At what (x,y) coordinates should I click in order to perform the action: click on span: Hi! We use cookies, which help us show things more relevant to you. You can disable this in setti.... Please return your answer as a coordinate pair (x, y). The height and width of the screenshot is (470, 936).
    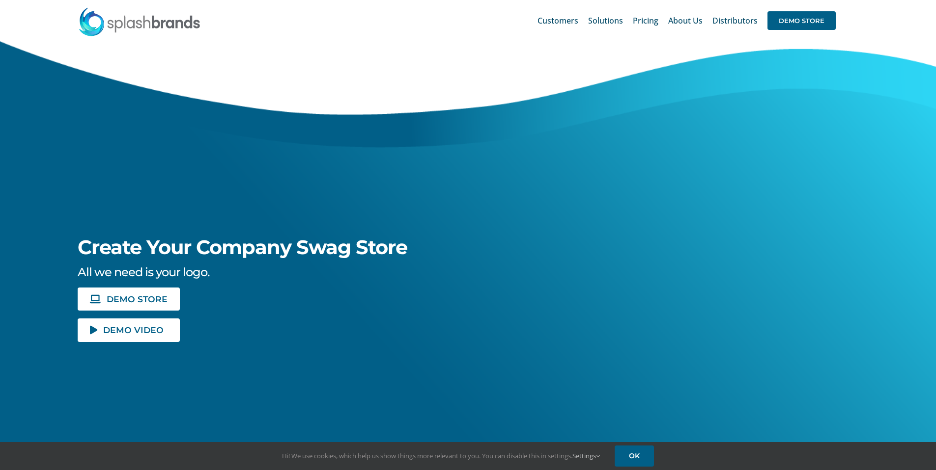
    Looking at the image, I should click on (441, 456).